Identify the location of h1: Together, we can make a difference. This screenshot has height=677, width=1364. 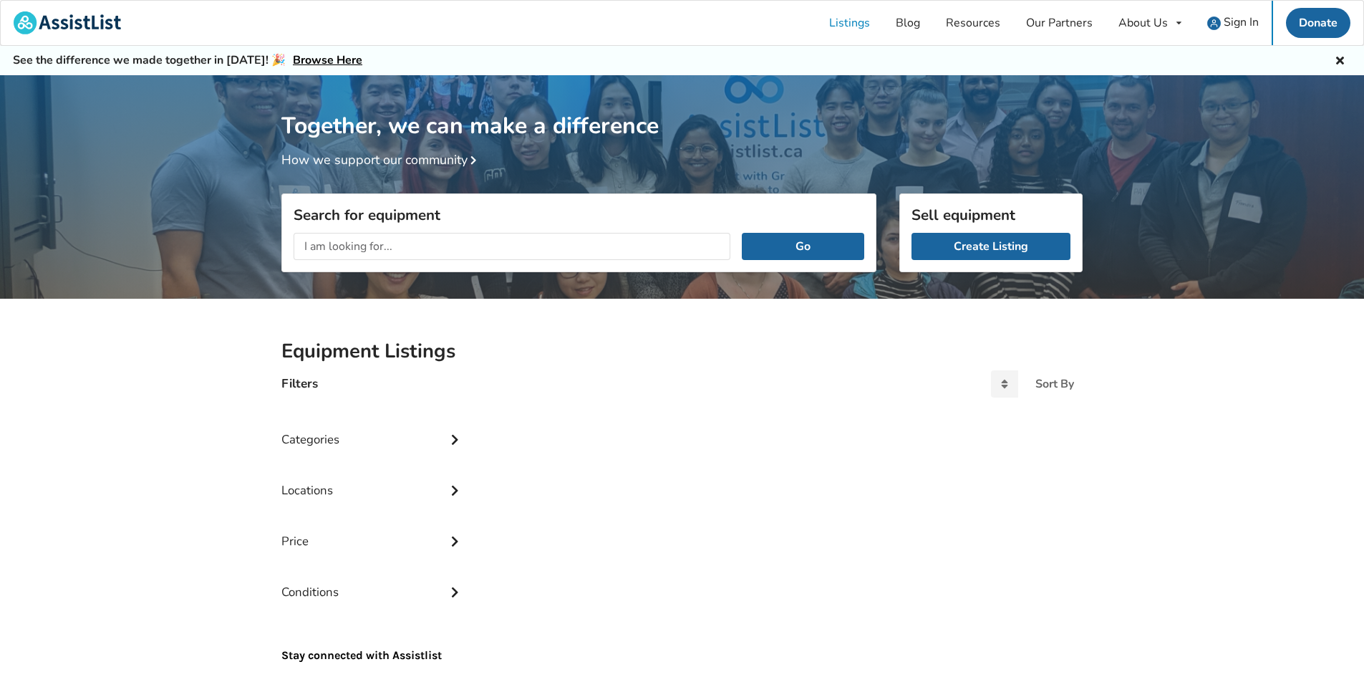
(682, 107).